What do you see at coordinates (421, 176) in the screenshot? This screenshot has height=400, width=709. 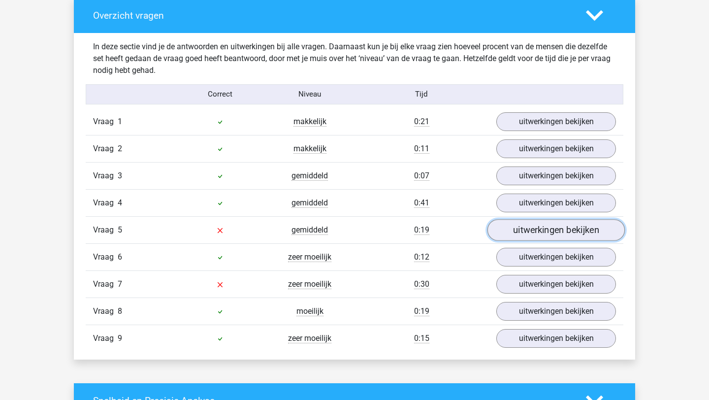 I see `span: 0:07` at bounding box center [421, 176].